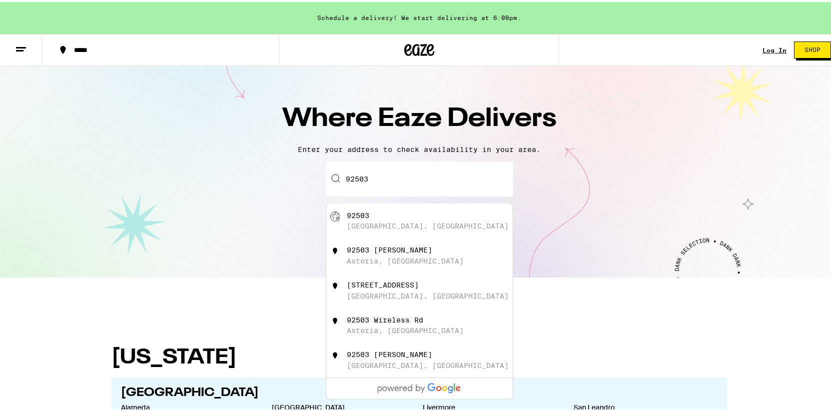  Describe the element at coordinates (385, 318) in the screenshot. I see `div: 92503 Wireless Rd` at that location.